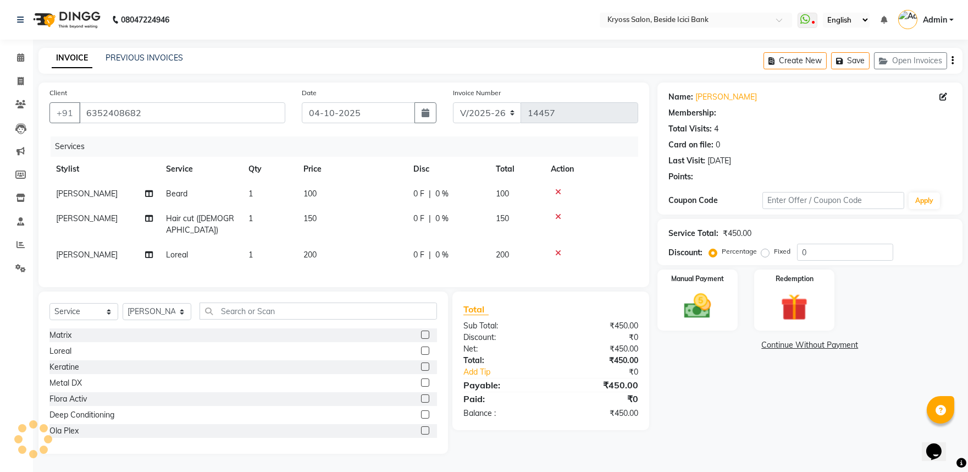 Image resolution: width=968 pixels, height=472 pixels. I want to click on div: Net:, so click(503, 348).